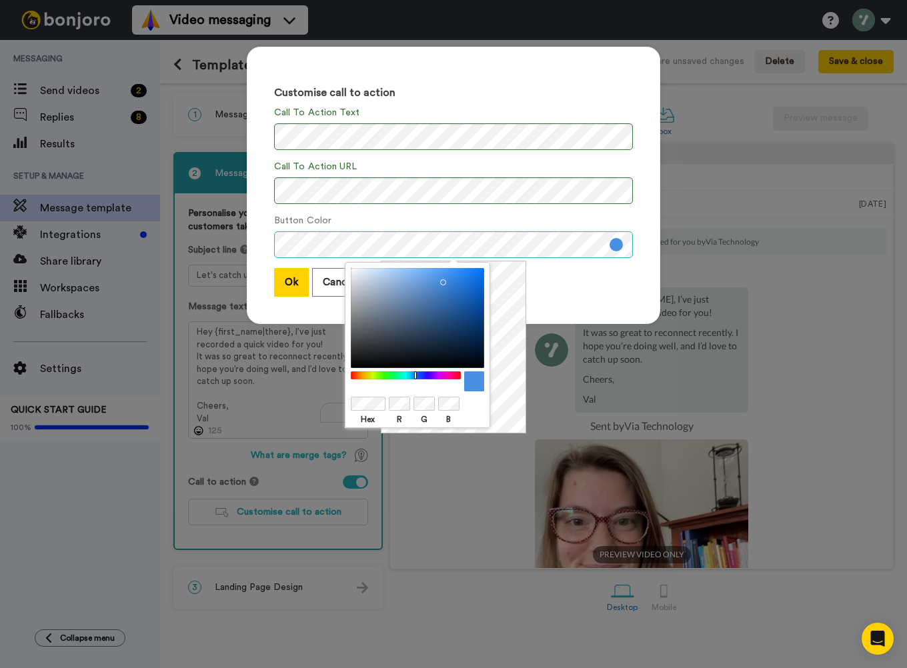  What do you see at coordinates (291, 282) in the screenshot?
I see `button: Ok` at bounding box center [291, 282].